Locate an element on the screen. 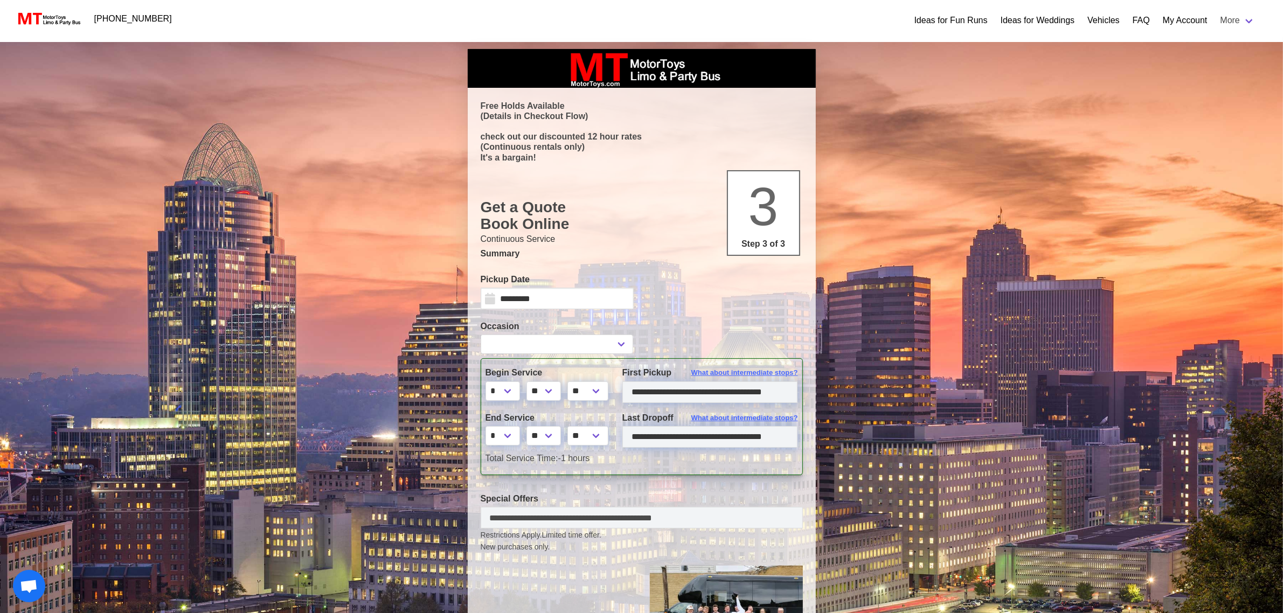 This screenshot has height=613, width=1283. img: MotorToys Logo is located at coordinates (48, 19).